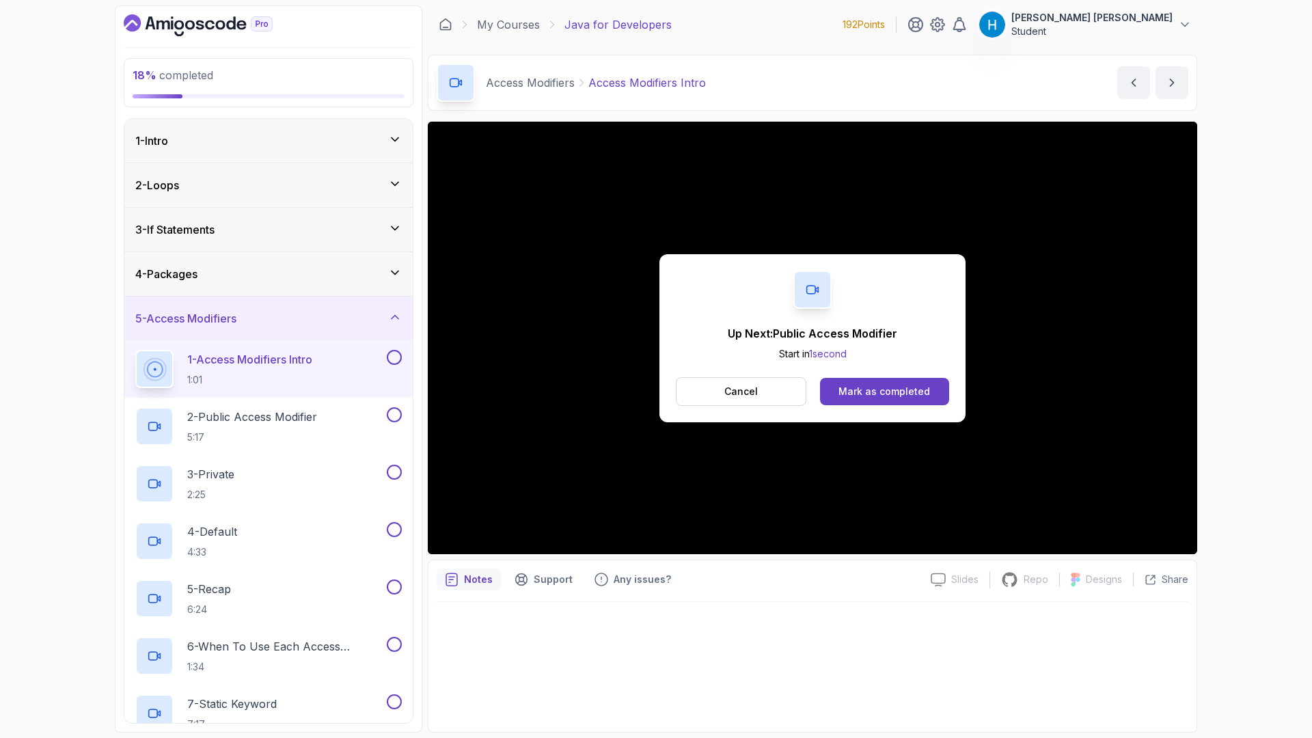 This screenshot has width=1312, height=738. Describe the element at coordinates (508, 25) in the screenshot. I see `a: My Courses` at that location.